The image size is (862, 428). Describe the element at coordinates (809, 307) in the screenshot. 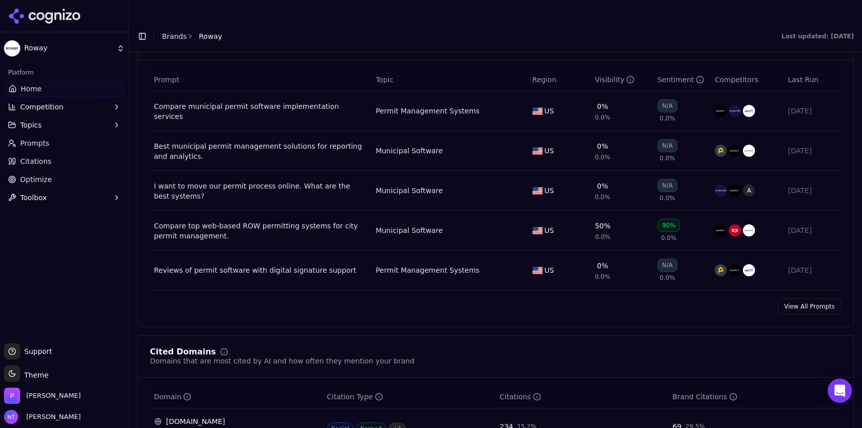

I see `a: View All Prompts` at that location.